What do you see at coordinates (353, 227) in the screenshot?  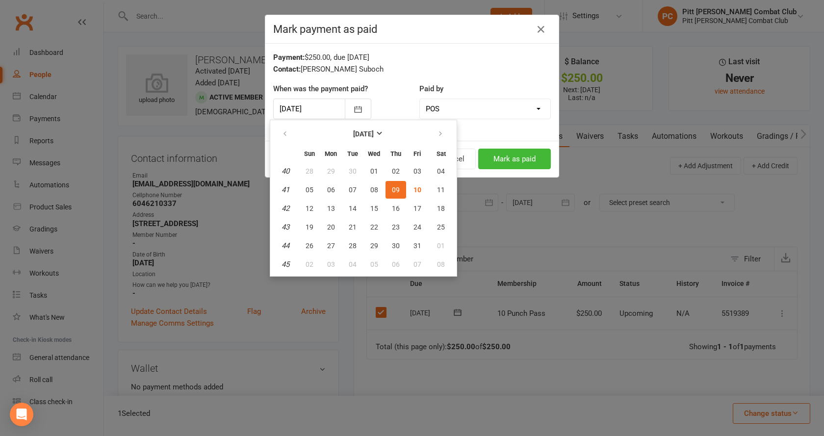 I see `span: 21` at bounding box center [353, 227].